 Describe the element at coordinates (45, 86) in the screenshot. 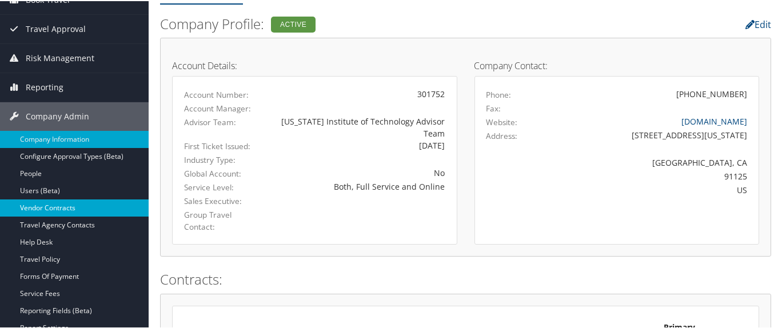

I see `span: Reporting` at that location.